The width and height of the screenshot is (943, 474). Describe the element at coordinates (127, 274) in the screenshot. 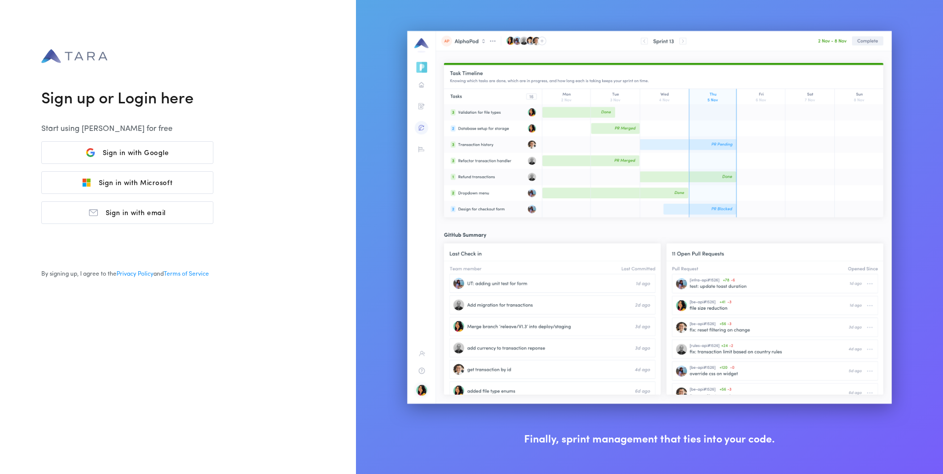

I see `div: By signing up, I agree to the and` at that location.